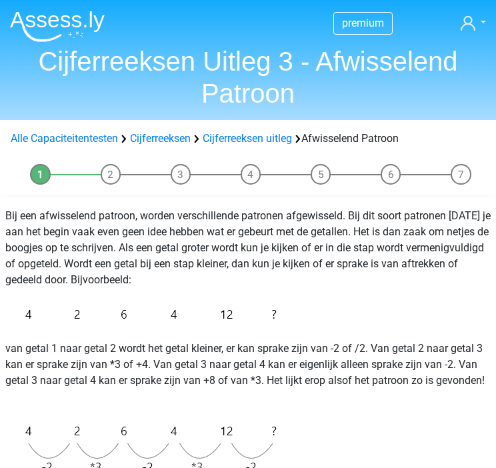  Describe the element at coordinates (248, 248) in the screenshot. I see `p: Bij een afwisselend patroon, worden verschillende patronen afgewisseld. Bij dit soort patronen [D...` at that location.